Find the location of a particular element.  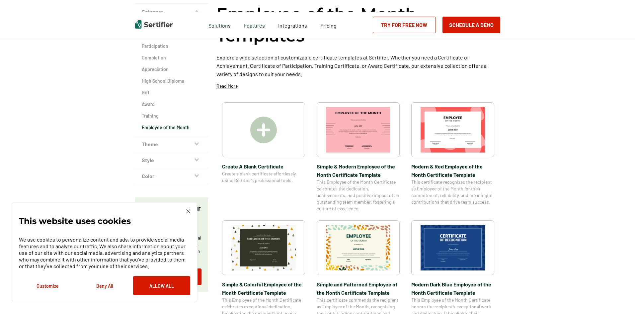

a: Integrations is located at coordinates (292, 25).